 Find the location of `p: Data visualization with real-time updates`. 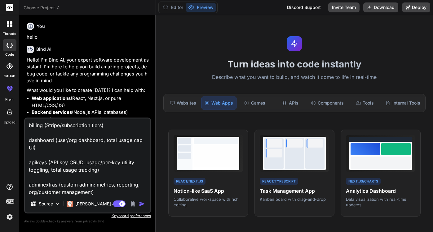

p: Data visualization with real-time updates is located at coordinates (380, 202).